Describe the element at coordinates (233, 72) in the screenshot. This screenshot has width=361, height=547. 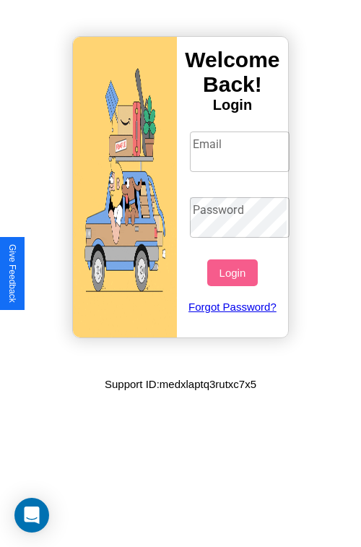
I see `h3: Welcome Back!` at that location.